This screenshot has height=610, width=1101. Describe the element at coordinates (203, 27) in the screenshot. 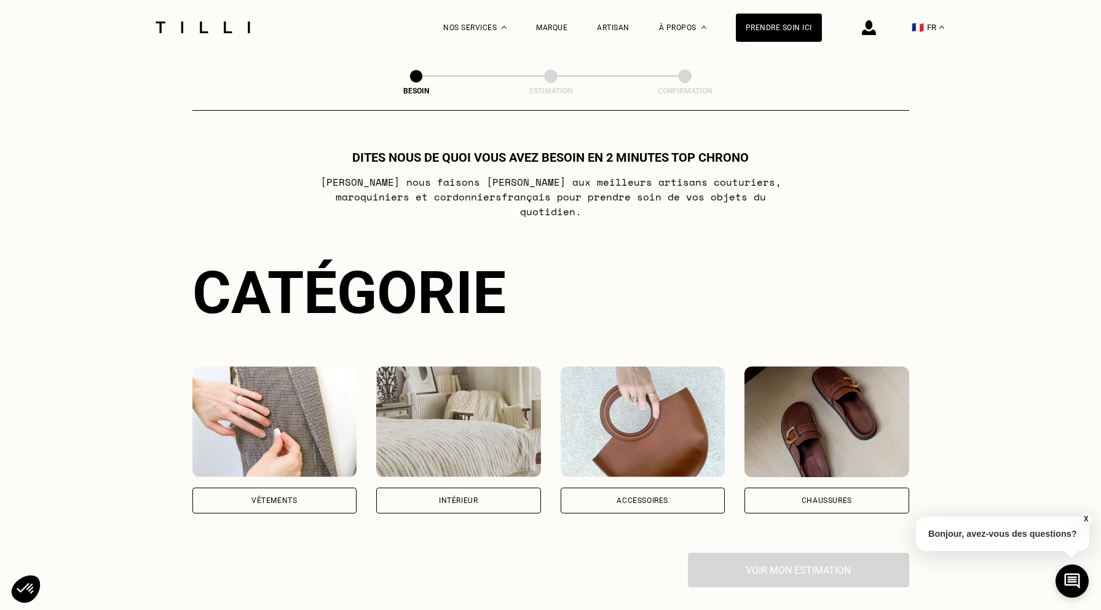

I see `img: Logo du service de couturière Tilli` at that location.